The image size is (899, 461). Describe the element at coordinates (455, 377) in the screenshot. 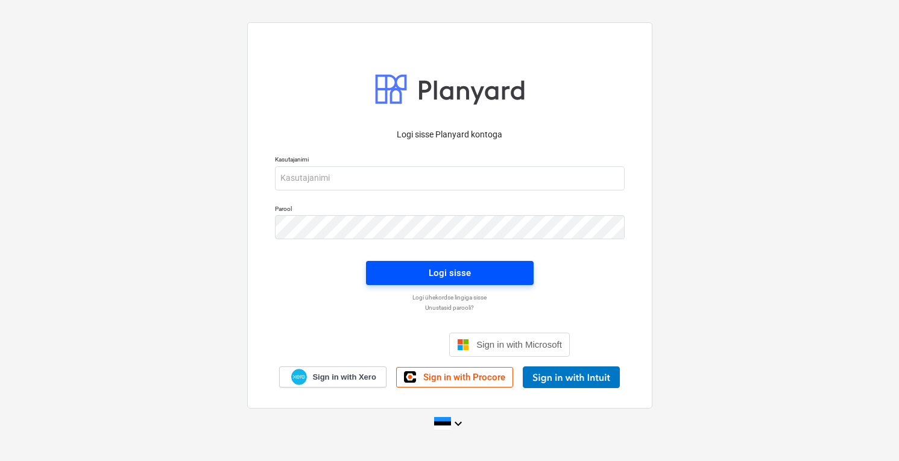

I see `a: Sign in with Procore` at that location.